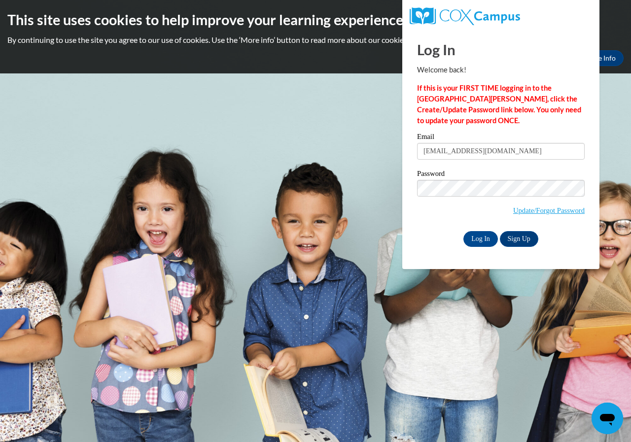  What do you see at coordinates (501, 175) in the screenshot?
I see `label: Password` at bounding box center [501, 175].